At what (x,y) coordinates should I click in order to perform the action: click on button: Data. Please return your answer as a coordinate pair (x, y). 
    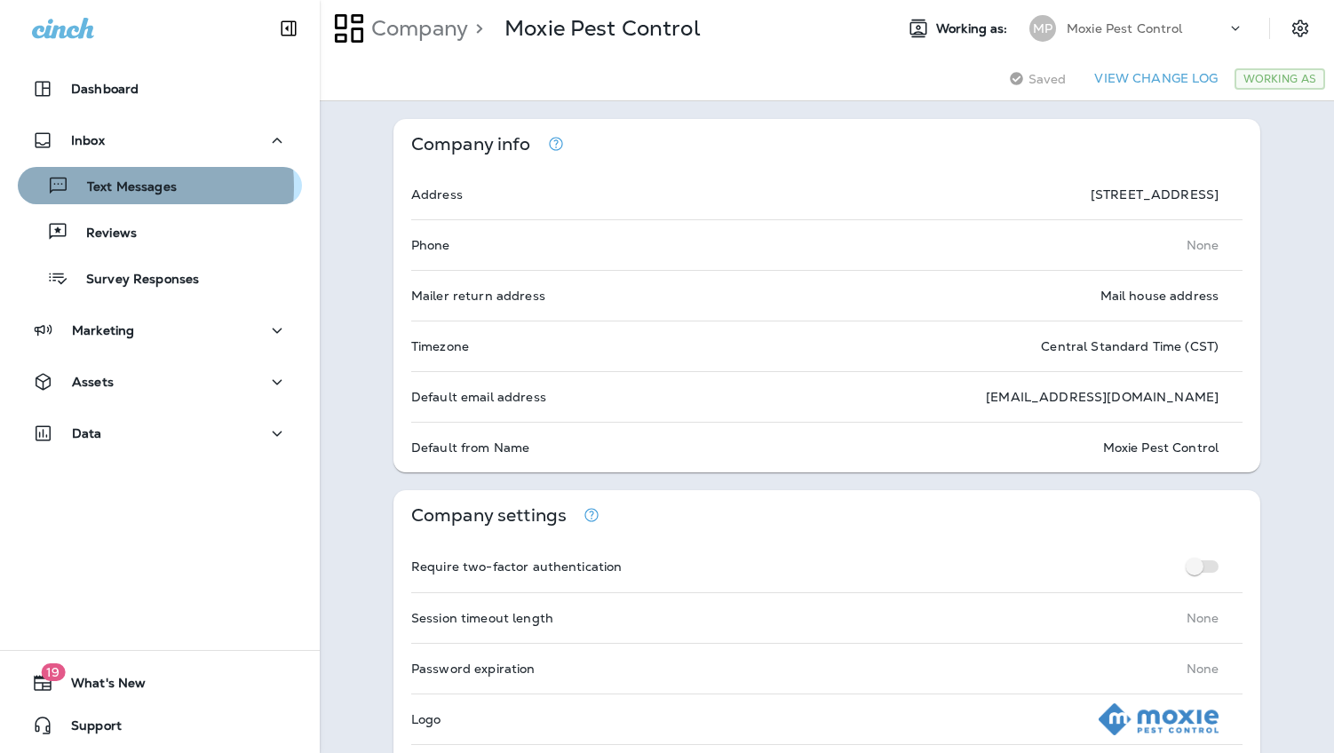
    Looking at the image, I should click on (160, 433).